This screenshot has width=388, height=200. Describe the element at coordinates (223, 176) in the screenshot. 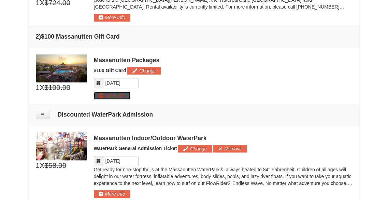

I see `p: Get ready for non-stop thrills at the Massanutten WaterPark®, always heated to 84° Fahrenheit. Ch...` at that location.